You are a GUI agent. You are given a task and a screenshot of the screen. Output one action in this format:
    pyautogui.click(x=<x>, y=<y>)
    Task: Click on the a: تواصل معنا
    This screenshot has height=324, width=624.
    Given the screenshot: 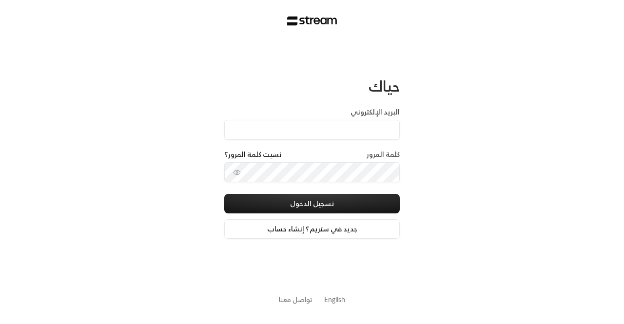 What is the action you would take?
    pyautogui.click(x=296, y=300)
    